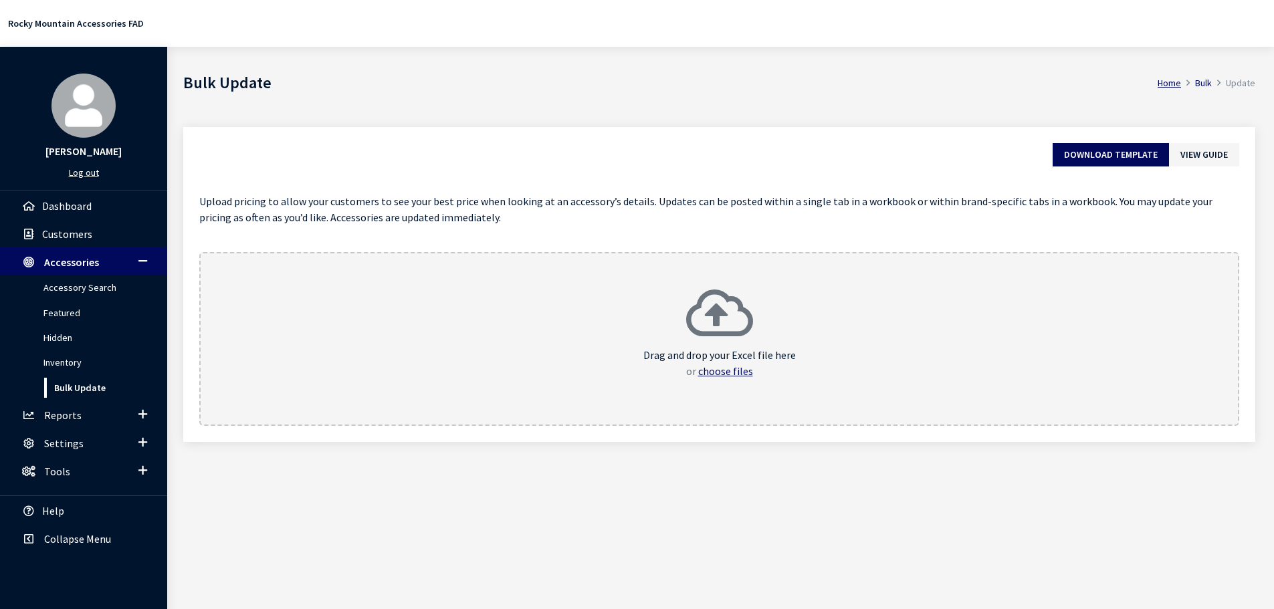 The image size is (1274, 609). I want to click on span: Collapse Menu, so click(78, 540).